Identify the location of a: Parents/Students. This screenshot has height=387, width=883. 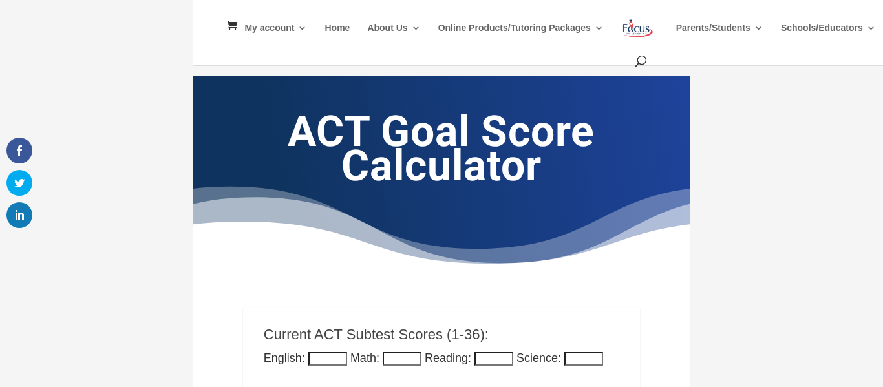
(720, 38).